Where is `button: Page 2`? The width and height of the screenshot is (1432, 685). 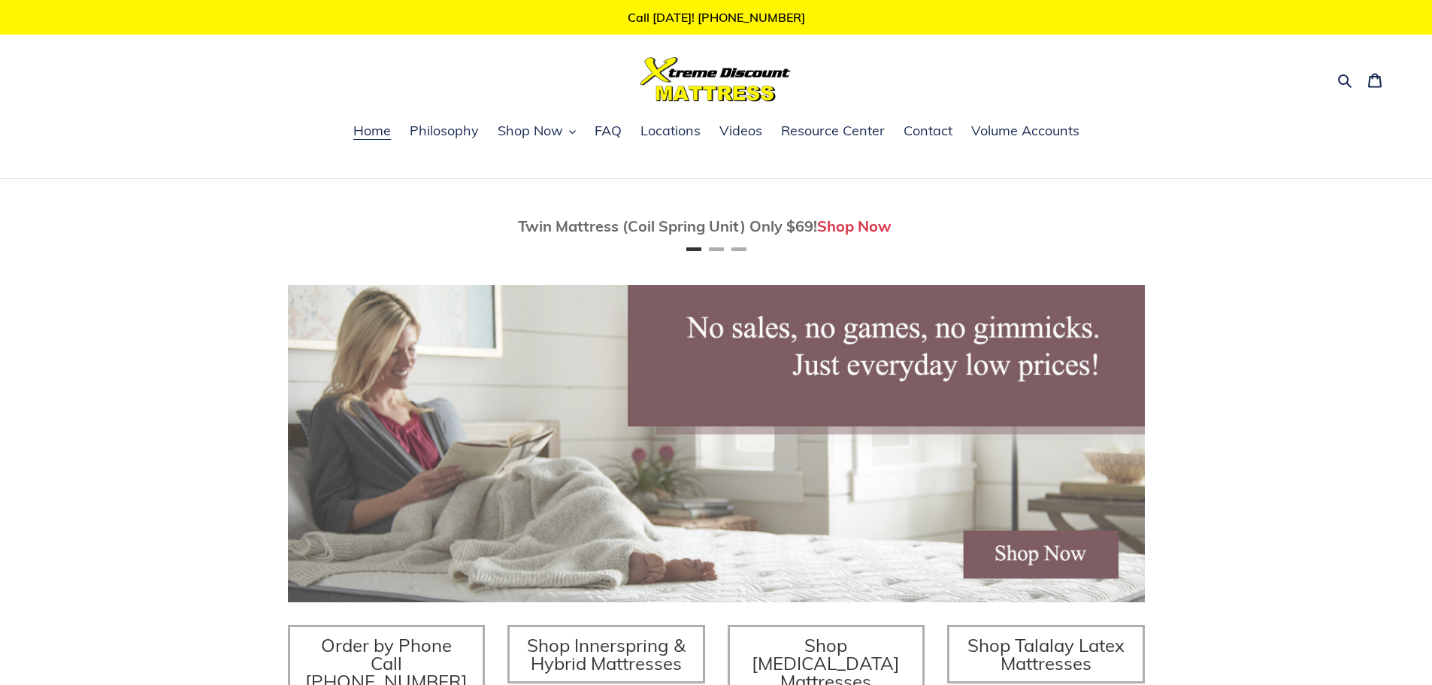
button: Page 2 is located at coordinates (716, 249).